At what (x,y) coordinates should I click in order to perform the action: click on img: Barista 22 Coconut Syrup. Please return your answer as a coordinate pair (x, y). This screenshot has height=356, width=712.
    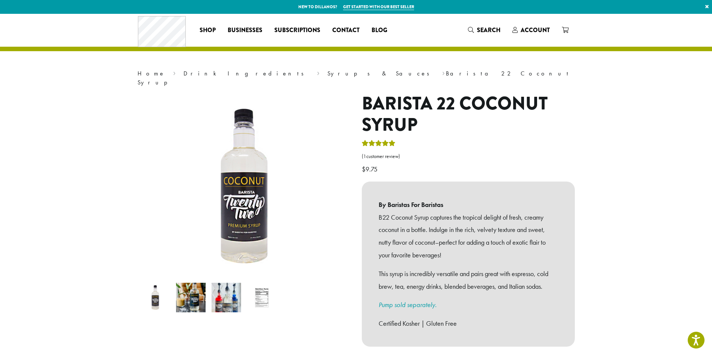
    Looking at the image, I should click on (155, 297).